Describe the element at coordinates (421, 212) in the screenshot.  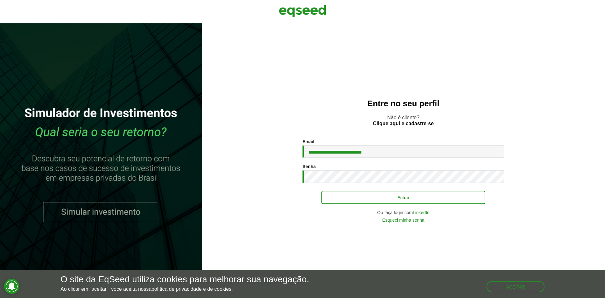
I see `a: LinkedIn` at that location.